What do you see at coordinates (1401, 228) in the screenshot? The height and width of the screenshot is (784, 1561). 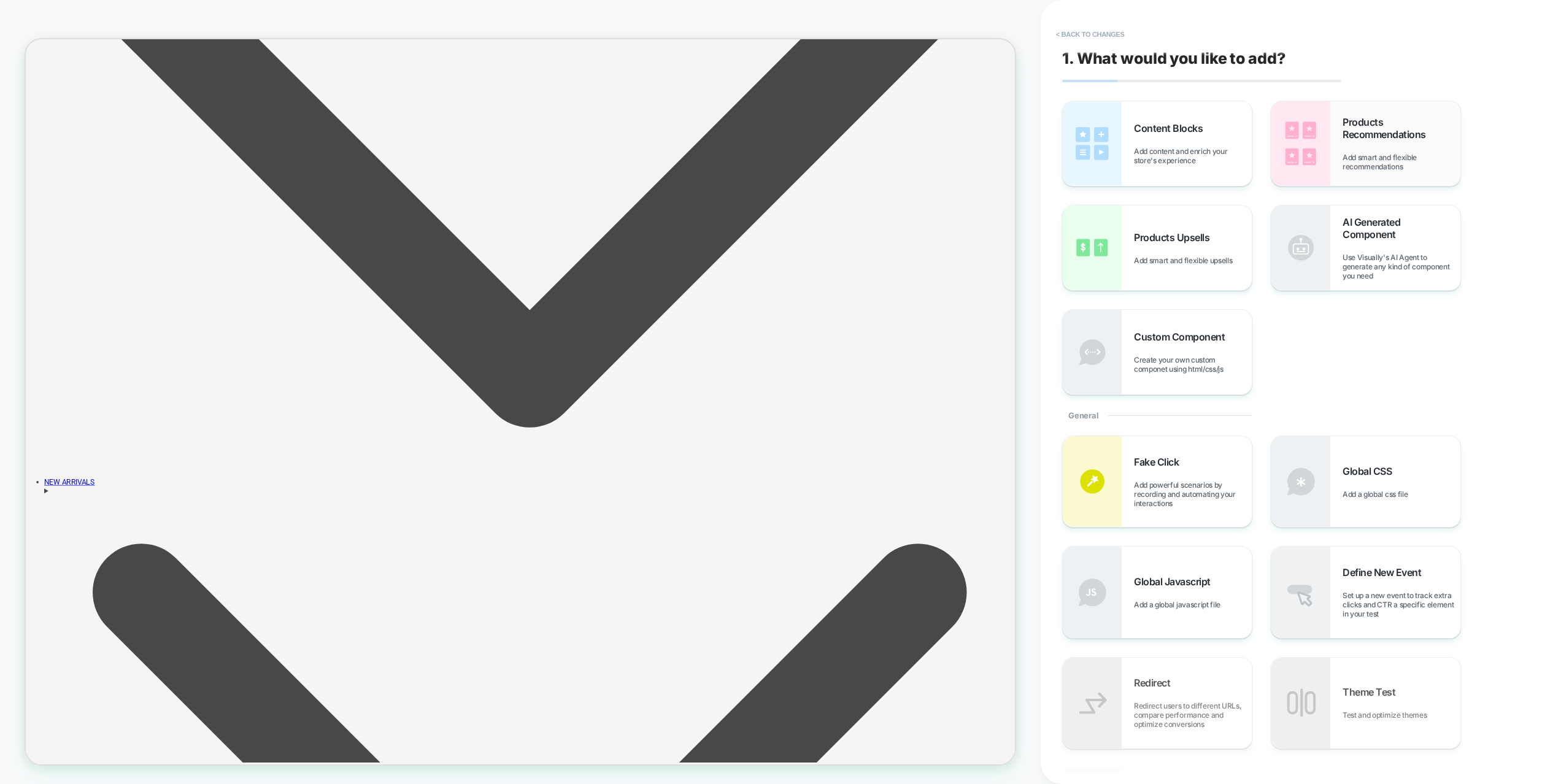 I see `span: AI Generated Component` at bounding box center [1401, 228].